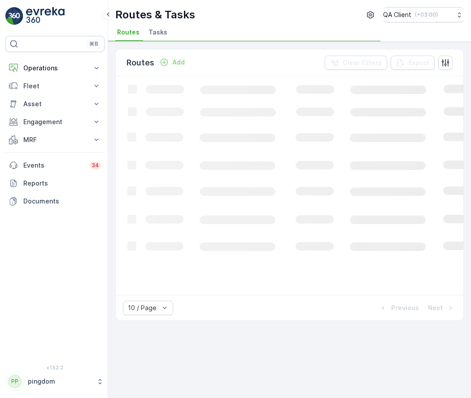 This screenshot has width=471, height=398. What do you see at coordinates (55, 122) in the screenshot?
I see `button: Engagement` at bounding box center [55, 122].